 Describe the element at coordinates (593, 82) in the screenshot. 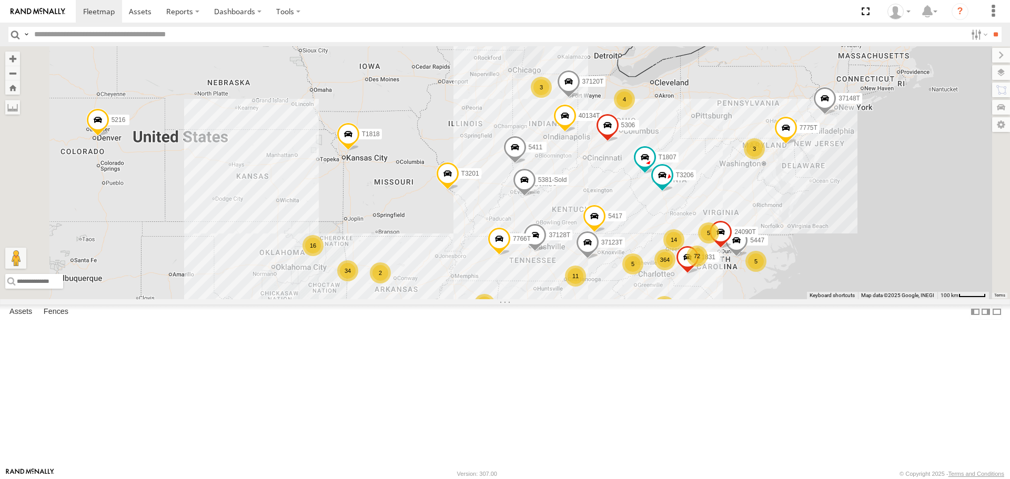

I see `span: 37120T` at that location.